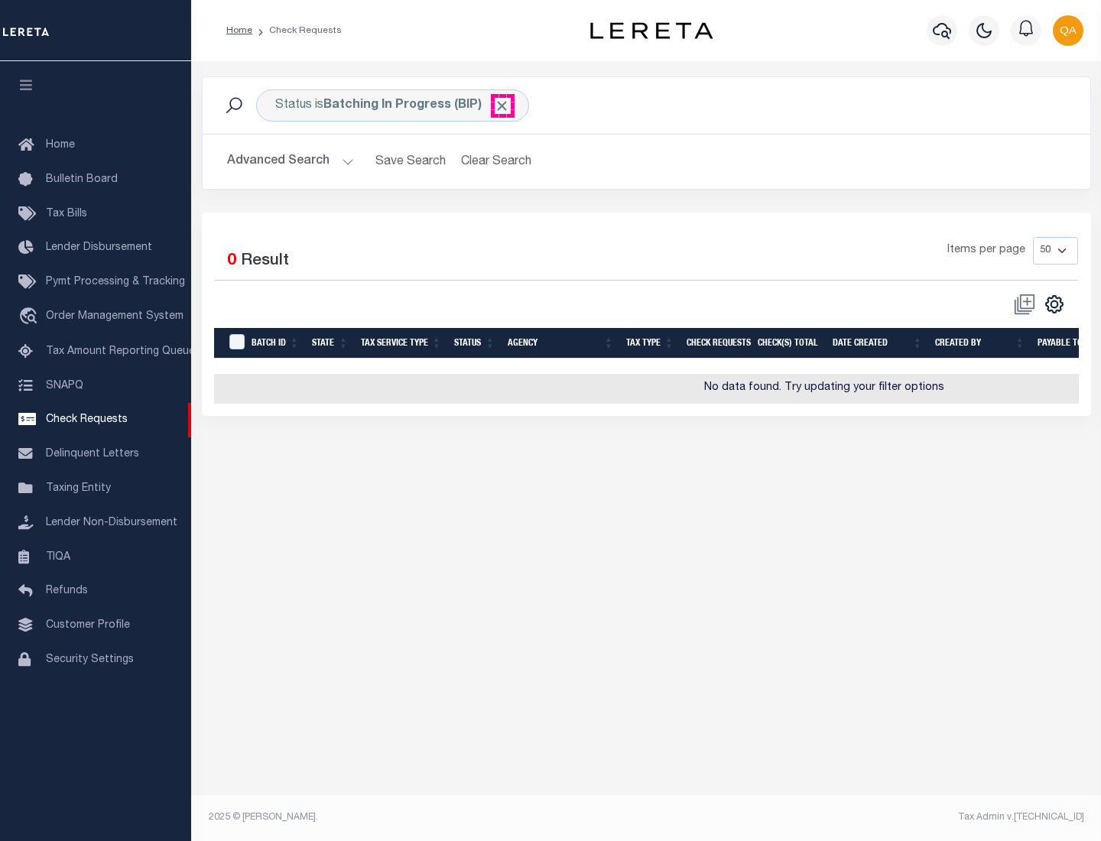 The image size is (1101, 841). Describe the element at coordinates (112, 523) in the screenshot. I see `span: Lender Non-Disbursement` at that location.